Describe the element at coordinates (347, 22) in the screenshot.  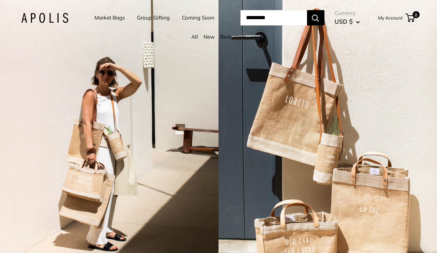
I see `button: USD $` at that location.